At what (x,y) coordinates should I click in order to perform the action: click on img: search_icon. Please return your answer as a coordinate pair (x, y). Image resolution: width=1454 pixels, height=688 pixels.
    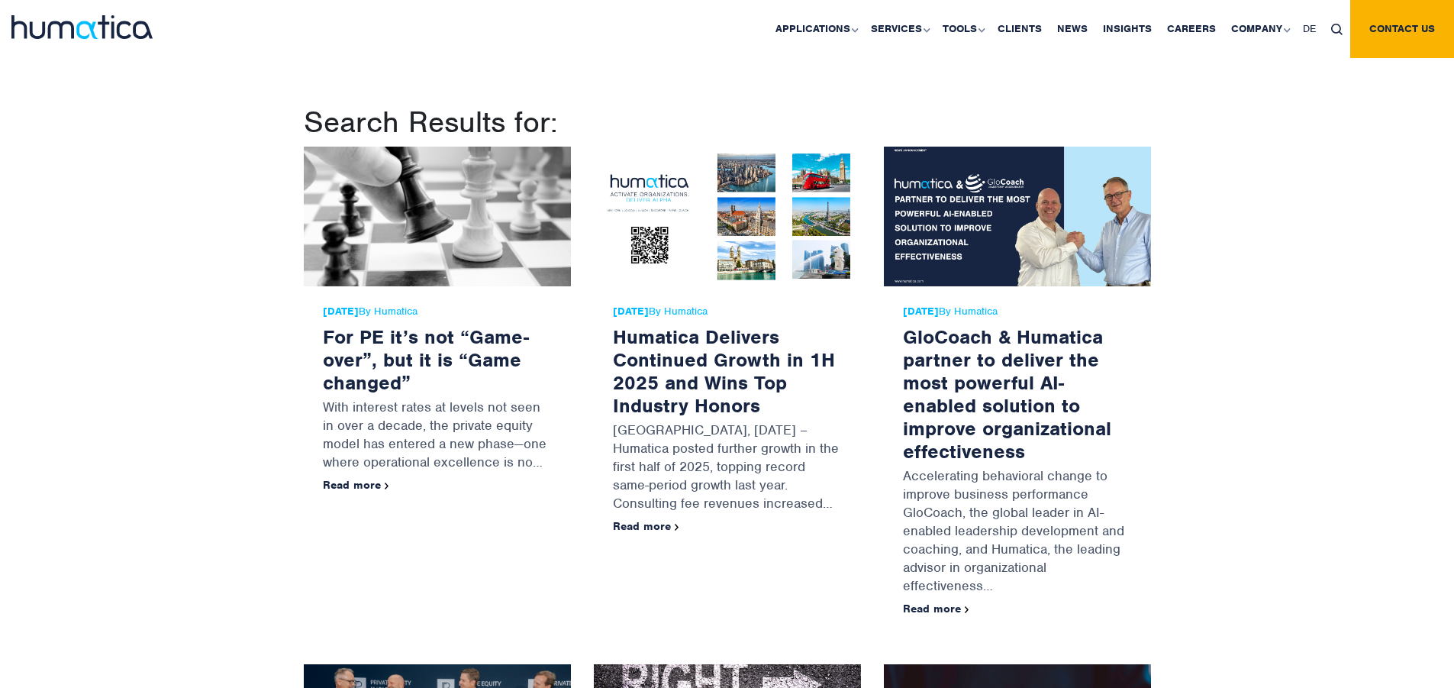
    Looking at the image, I should click on (1337, 29).